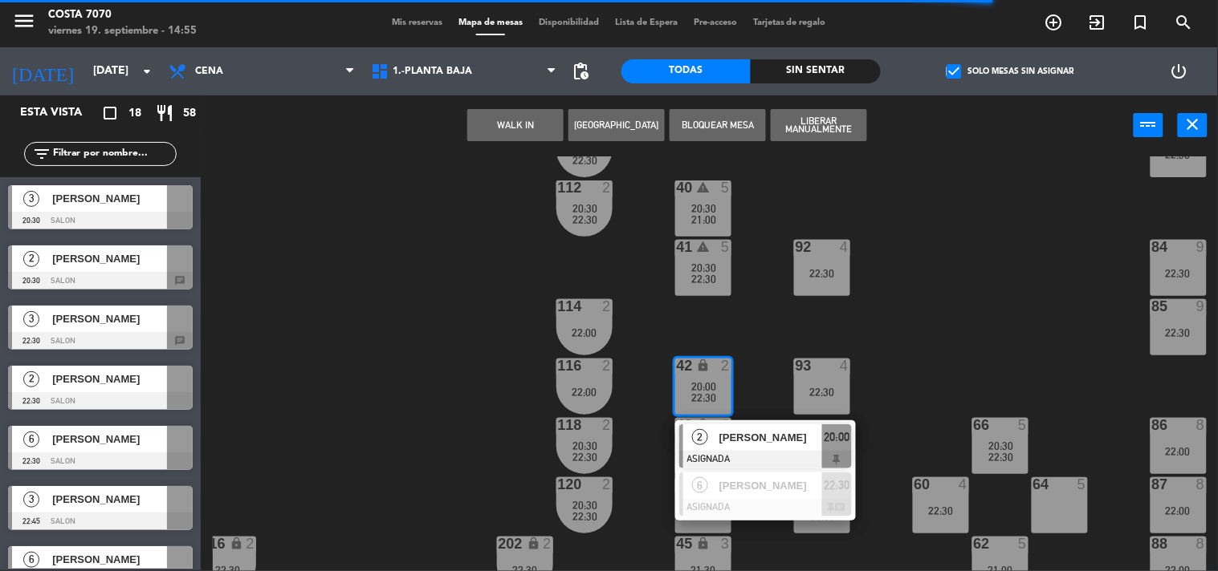  I want to click on div: 84, so click(1152, 247).